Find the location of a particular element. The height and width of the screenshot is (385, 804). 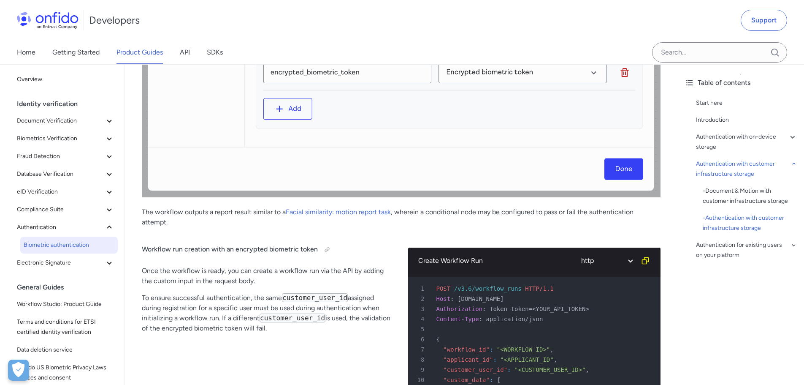

button: Compliance Suite is located at coordinates (65, 209).